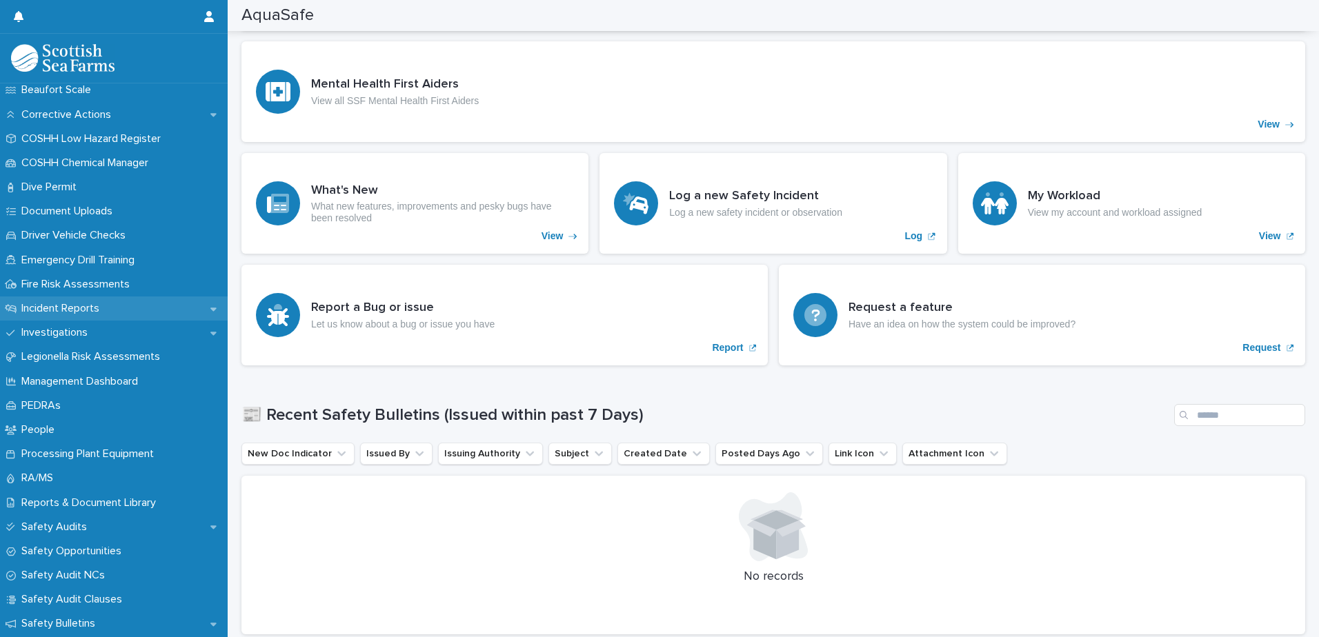 Image resolution: width=1319 pixels, height=637 pixels. Describe the element at coordinates (1261, 348) in the screenshot. I see `p: Request` at that location.